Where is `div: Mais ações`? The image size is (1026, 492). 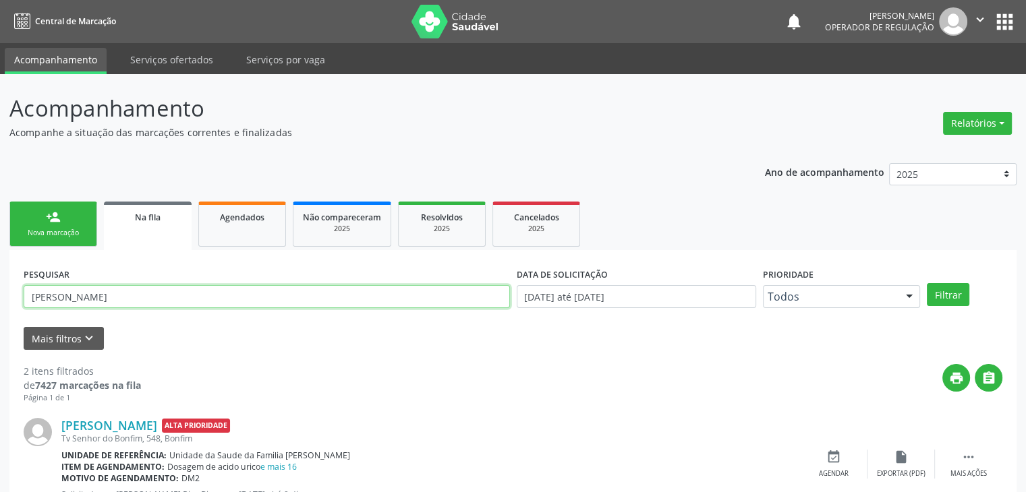 div: Mais ações is located at coordinates (968, 474).